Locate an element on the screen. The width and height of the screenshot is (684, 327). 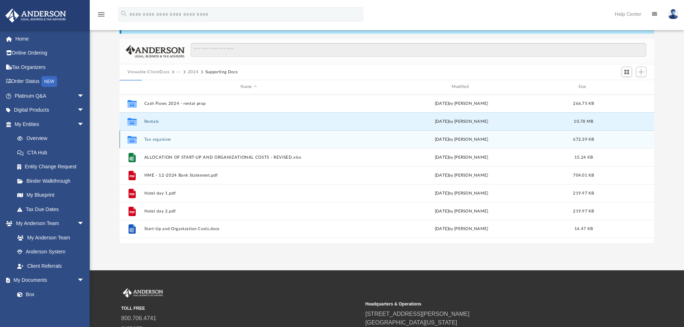
a: My Anderson Teamarrow_drop_down is located at coordinates (48, 224).